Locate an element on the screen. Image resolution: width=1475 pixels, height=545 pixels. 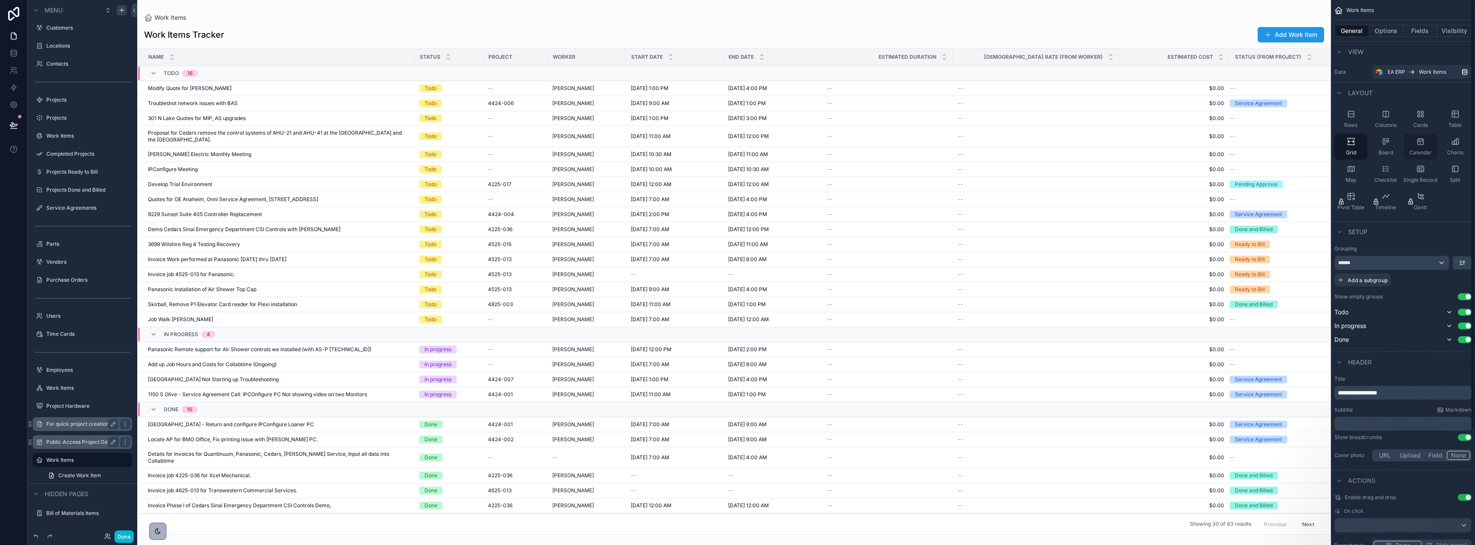
span: Actions is located at coordinates (1362, 481).